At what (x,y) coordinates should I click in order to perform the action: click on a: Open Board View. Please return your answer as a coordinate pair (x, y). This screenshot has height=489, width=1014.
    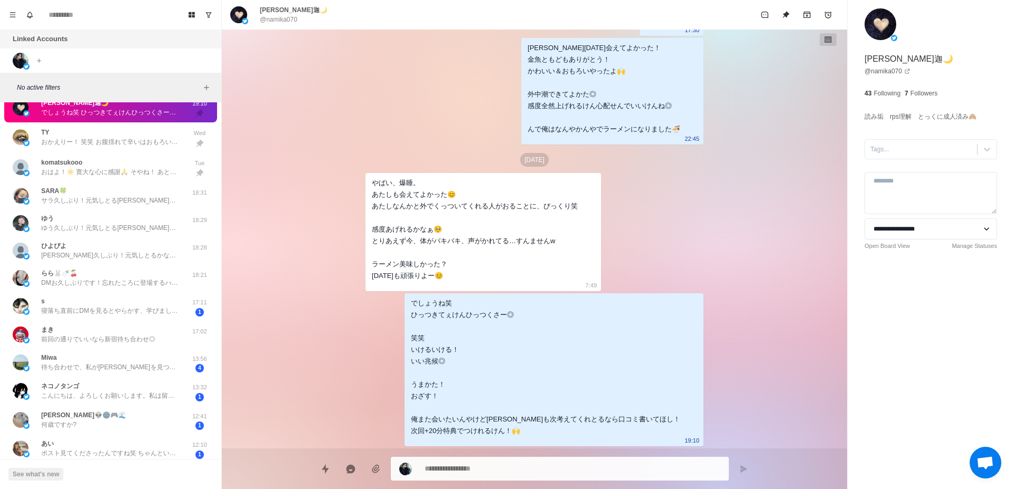
    Looking at the image, I should click on (887, 246).